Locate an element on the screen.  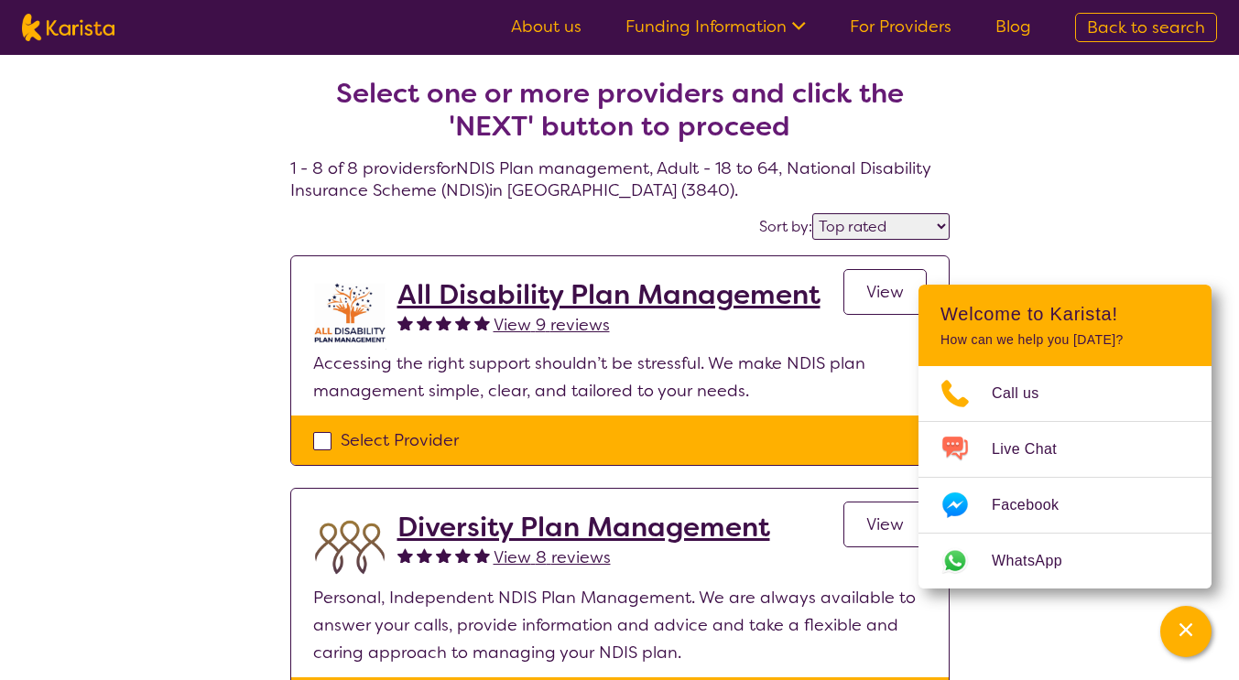
span: WhatsApp is located at coordinates (1037, 561).